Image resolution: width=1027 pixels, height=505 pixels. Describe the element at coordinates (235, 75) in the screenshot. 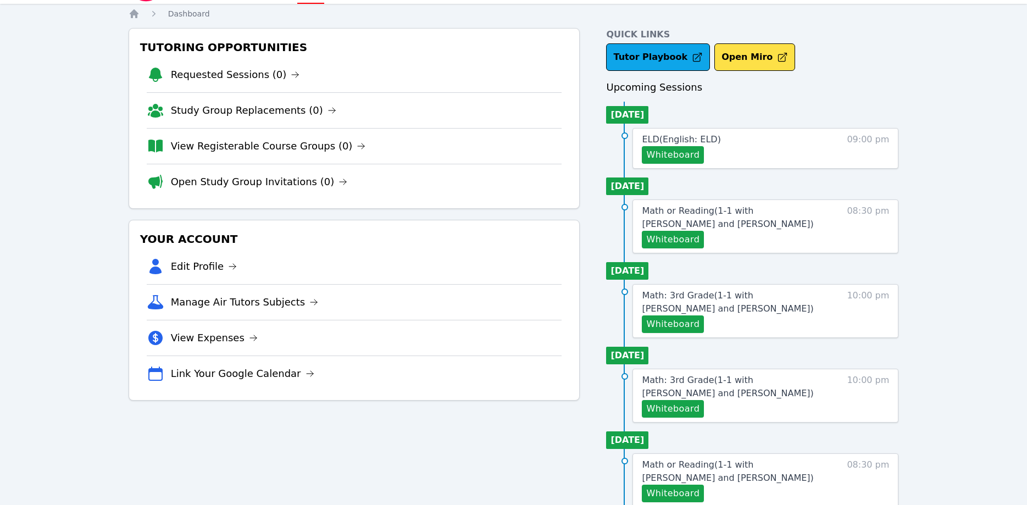

I see `a: Requested Sessions (0)` at that location.